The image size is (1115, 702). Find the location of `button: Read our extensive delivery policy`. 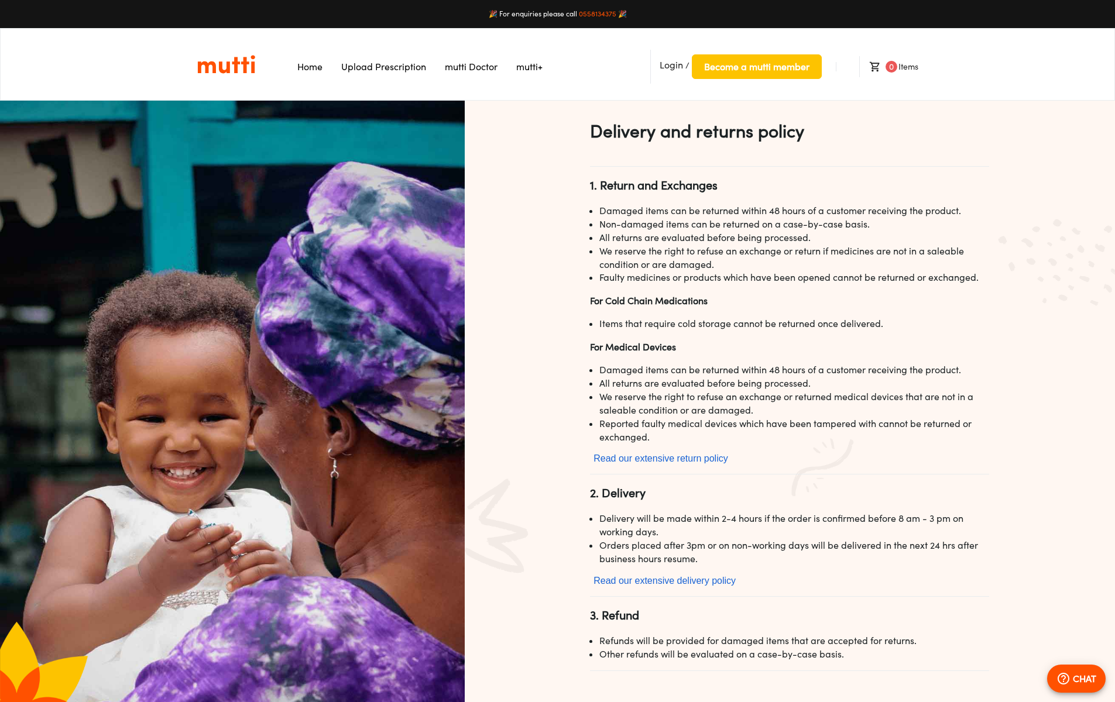

button: Read our extensive delivery policy is located at coordinates (664, 581).